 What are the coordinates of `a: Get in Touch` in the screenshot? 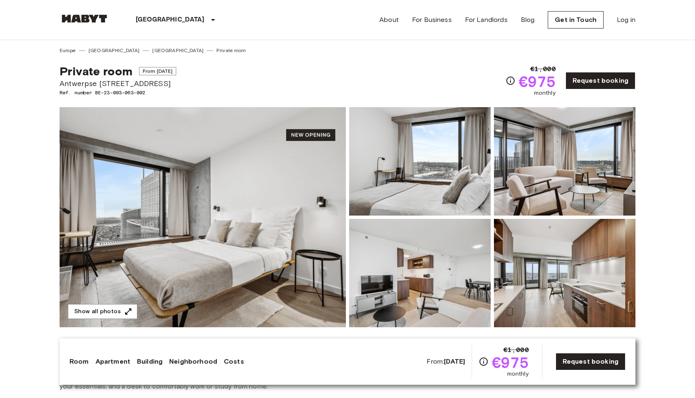 It's located at (576, 20).